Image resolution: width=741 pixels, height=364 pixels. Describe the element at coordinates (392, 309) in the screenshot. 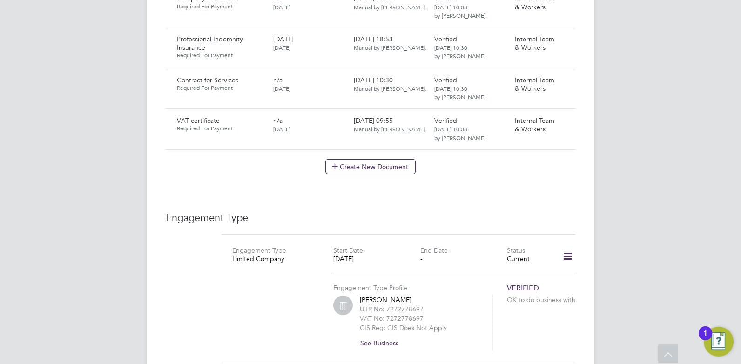

I see `label: UTR No: 7272778697` at that location.